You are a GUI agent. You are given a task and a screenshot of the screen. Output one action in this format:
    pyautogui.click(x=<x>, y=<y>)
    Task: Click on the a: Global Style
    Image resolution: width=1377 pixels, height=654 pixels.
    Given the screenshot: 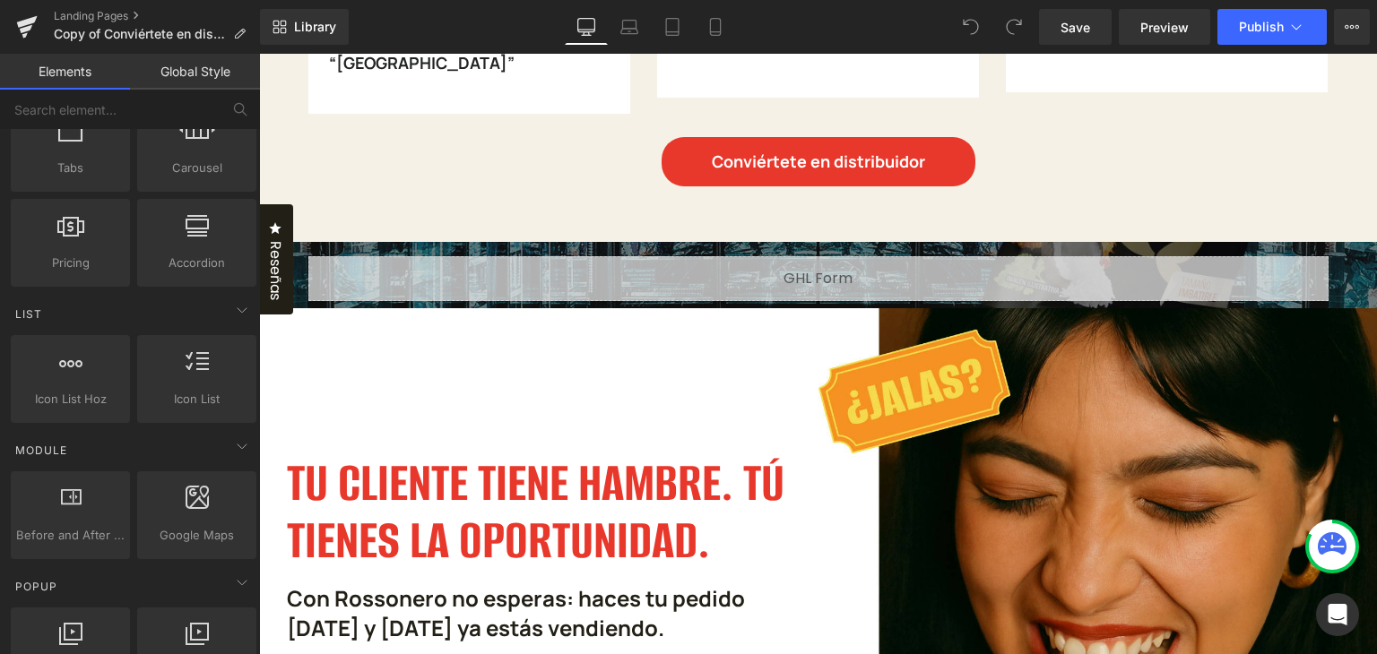 What is the action you would take?
    pyautogui.click(x=195, y=72)
    